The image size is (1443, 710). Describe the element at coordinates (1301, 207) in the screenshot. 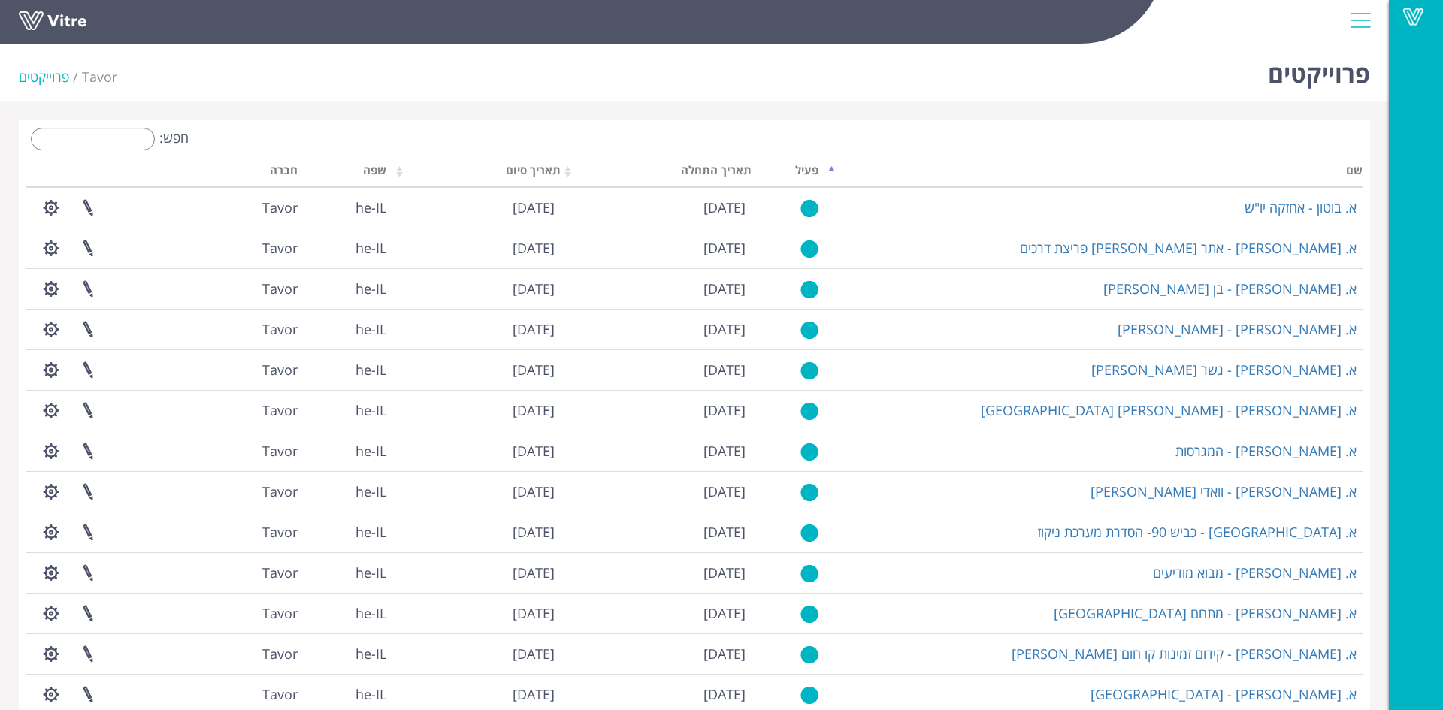

I see `a: א. בוטון - אחזקה יו"ש` at that location.